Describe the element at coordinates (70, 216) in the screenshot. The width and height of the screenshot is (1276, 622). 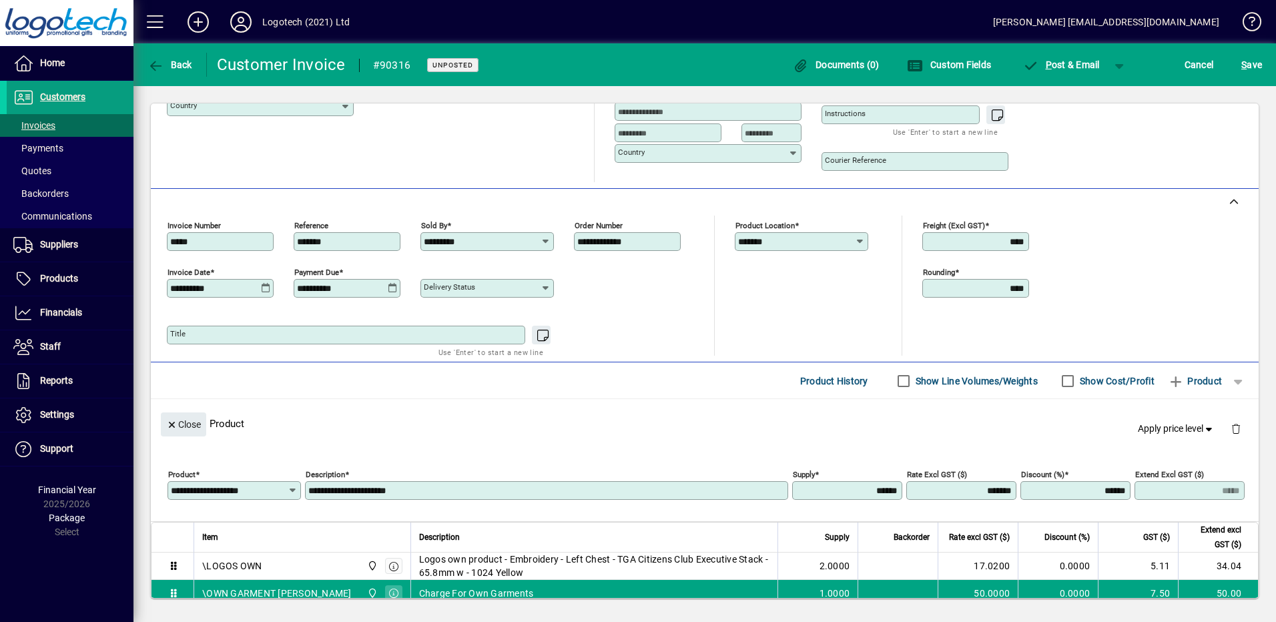
I see `a: Communications` at that location.